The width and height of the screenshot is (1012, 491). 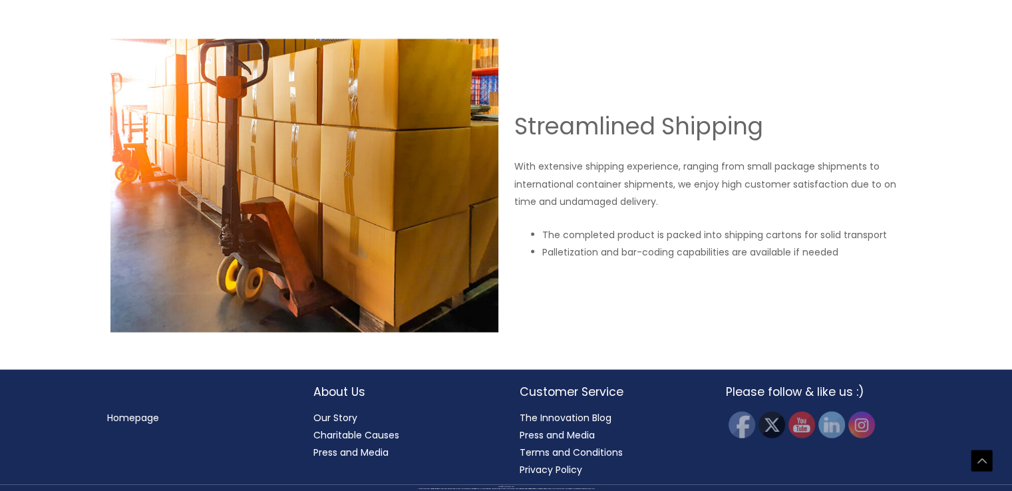 I want to click on h2: Please follow & like us :), so click(x=816, y=391).